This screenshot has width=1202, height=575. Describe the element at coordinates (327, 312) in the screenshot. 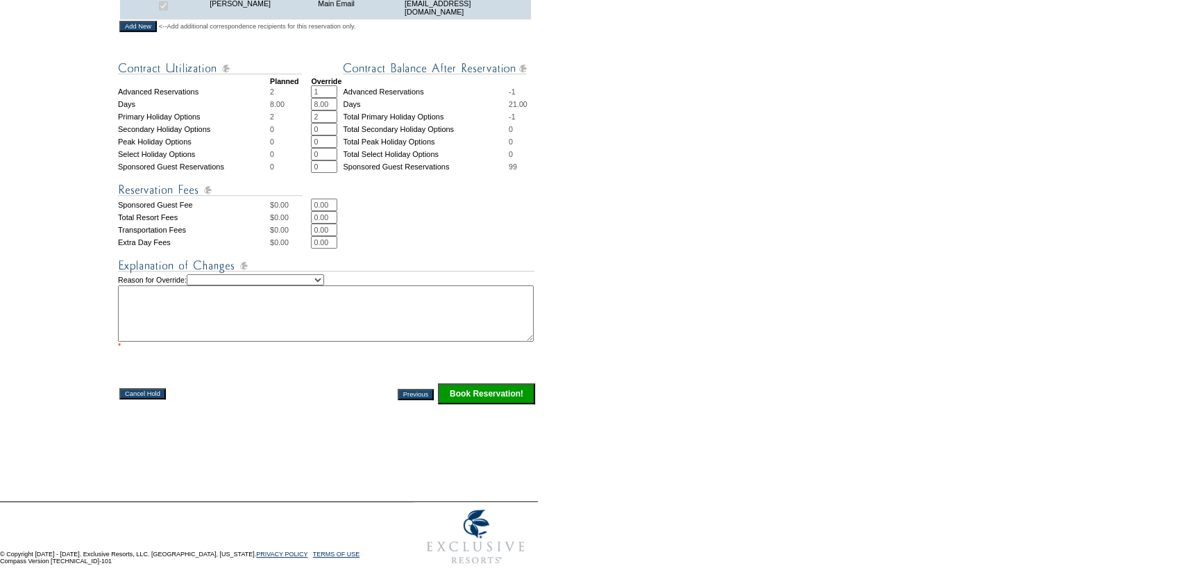

I see `td: Reason for Override:` at that location.